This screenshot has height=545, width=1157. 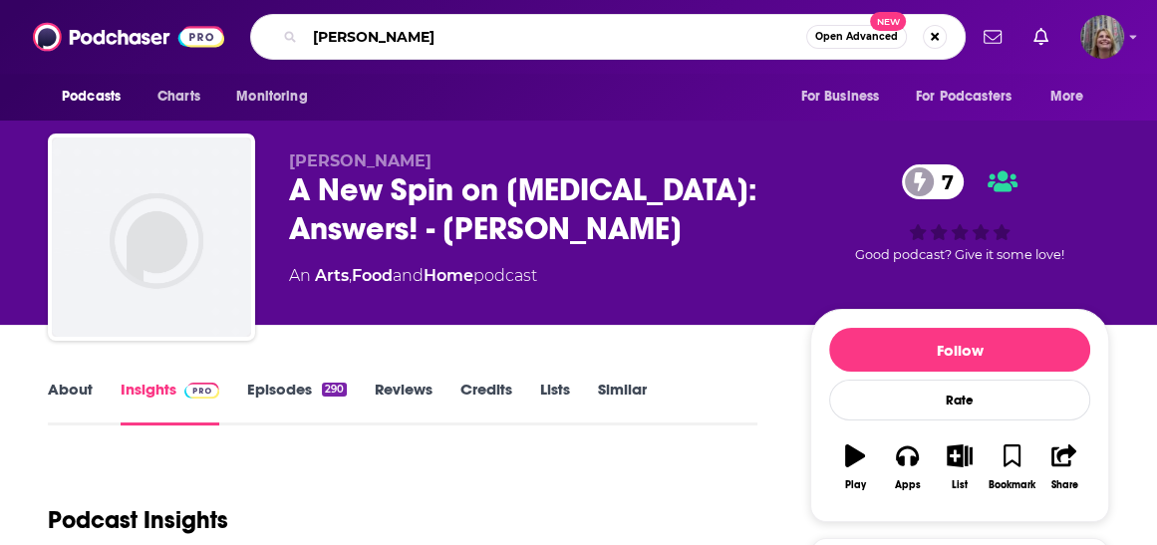 I want to click on a: Credits, so click(x=486, y=403).